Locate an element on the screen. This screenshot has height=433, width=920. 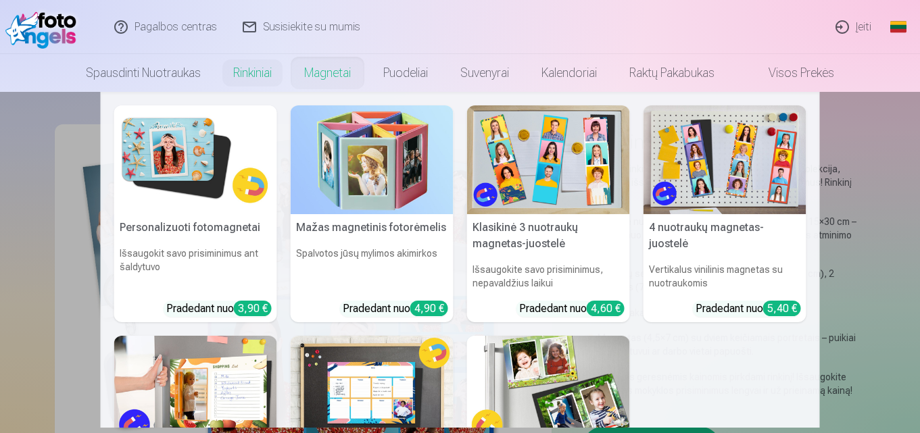
a: Puodeliai is located at coordinates (406, 73).